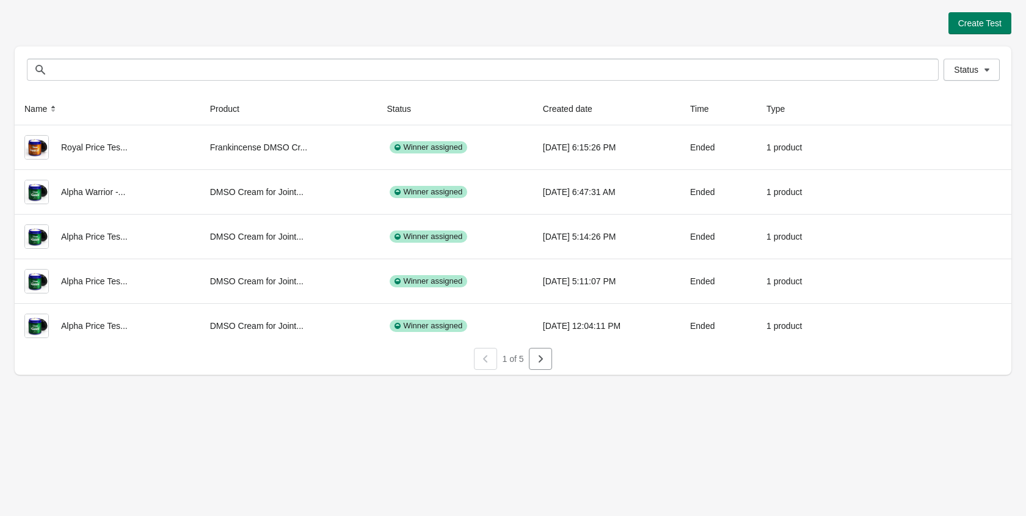 The height and width of the screenshot is (516, 1026). I want to click on div: Frankincense DMSO Cr..., so click(289, 147).